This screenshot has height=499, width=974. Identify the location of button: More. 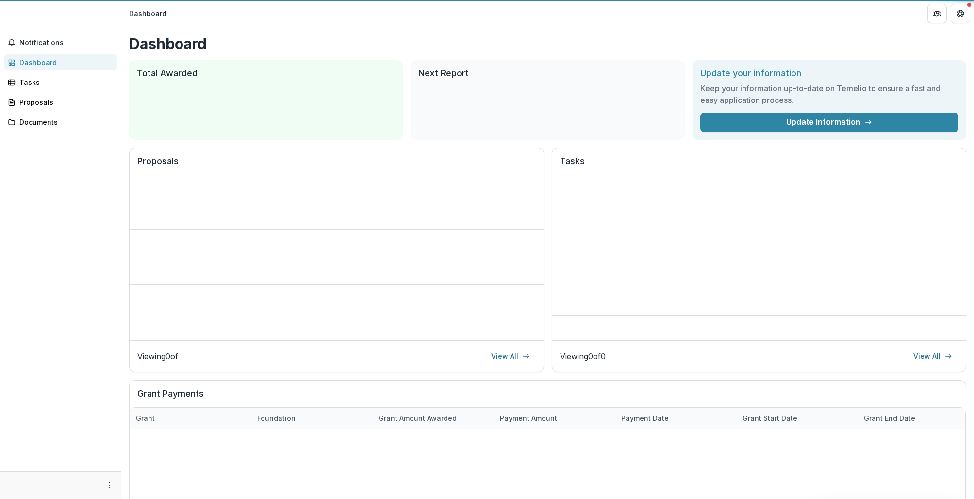
(109, 485).